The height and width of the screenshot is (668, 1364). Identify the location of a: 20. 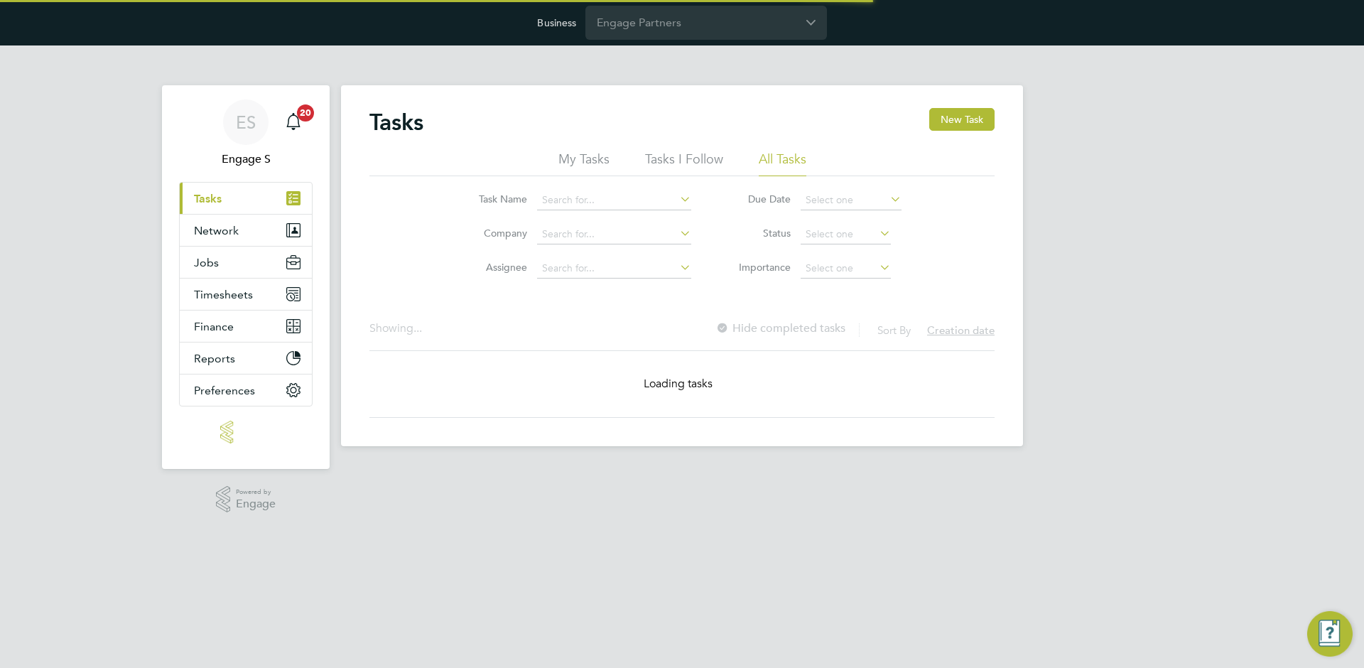
(293, 122).